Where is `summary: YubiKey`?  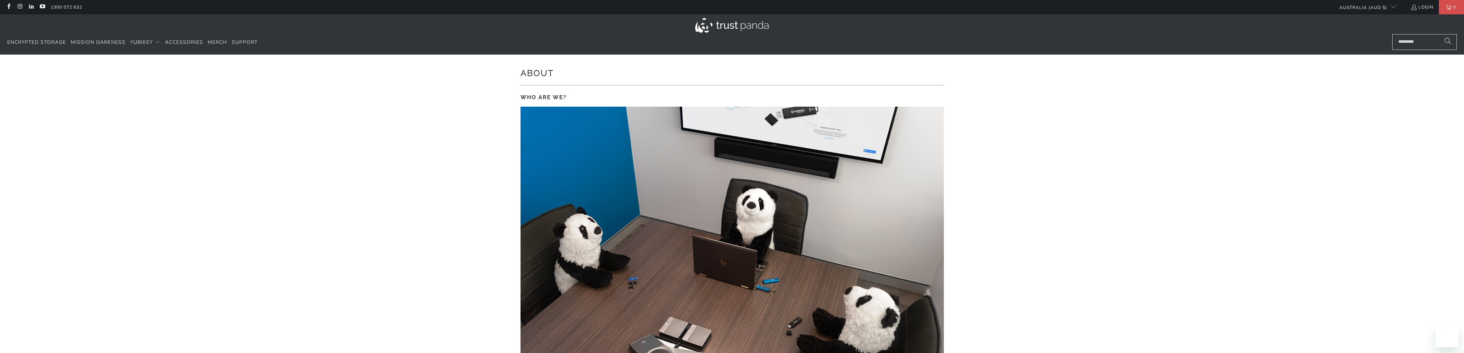
summary: YubiKey is located at coordinates (145, 42).